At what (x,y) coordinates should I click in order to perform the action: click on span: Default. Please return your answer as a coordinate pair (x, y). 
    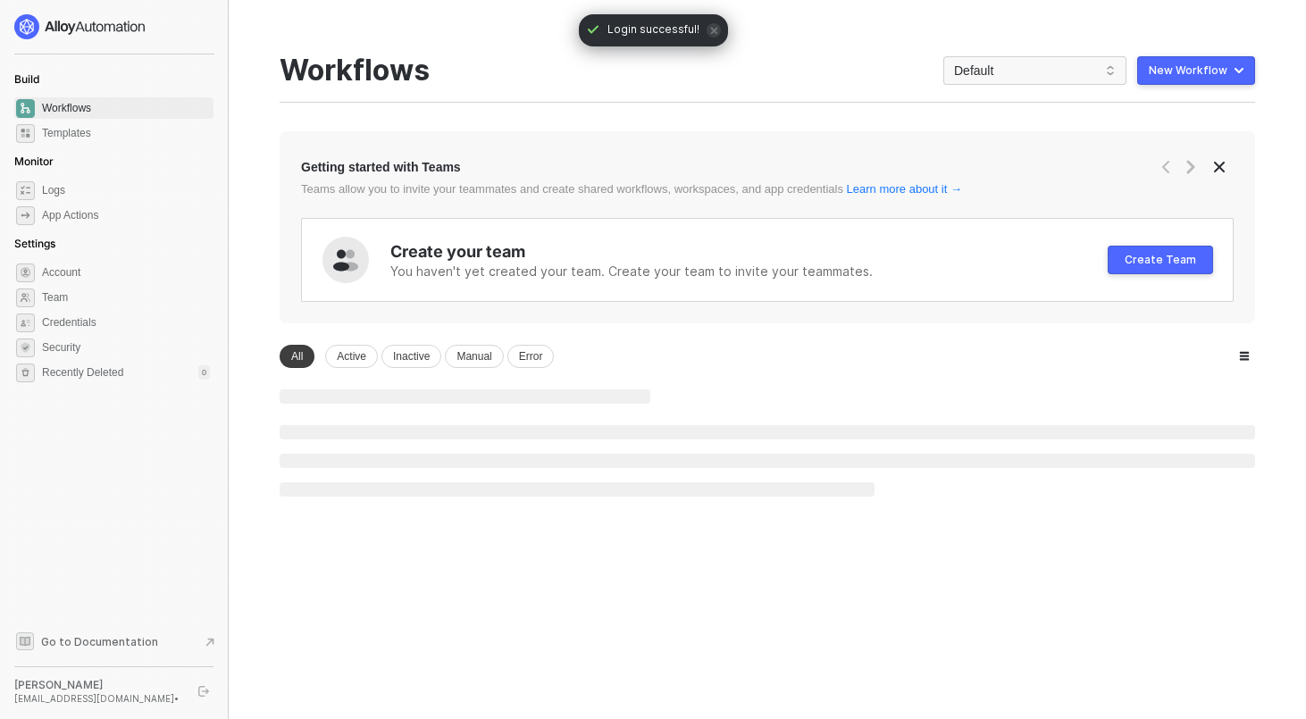
    Looking at the image, I should click on (1034, 71).